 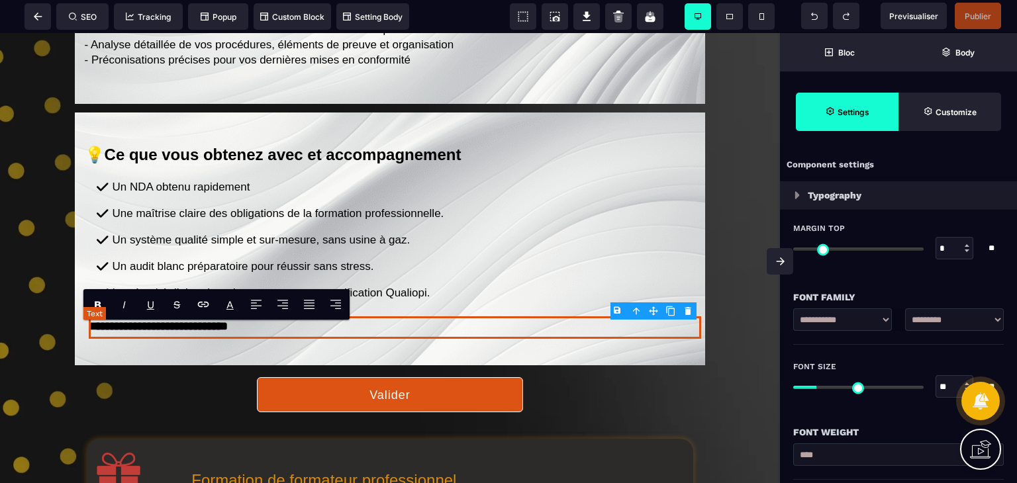 What do you see at coordinates (401, 260) in the screenshot?
I see `text: La sécurité d’obtenir et de conserver votre certification Qualiopi.` at bounding box center [401, 260].